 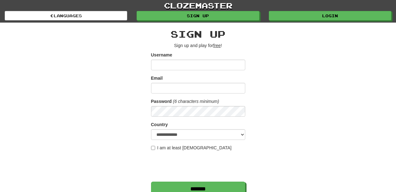 What do you see at coordinates (162, 55) in the screenshot?
I see `label: Username` at bounding box center [162, 55].